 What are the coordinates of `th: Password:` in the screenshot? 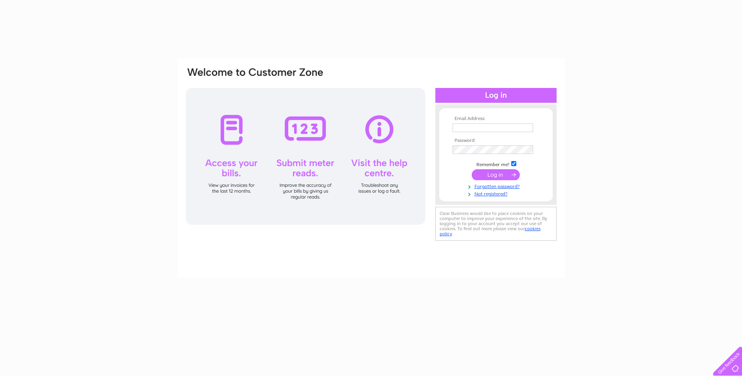 It's located at (496, 141).